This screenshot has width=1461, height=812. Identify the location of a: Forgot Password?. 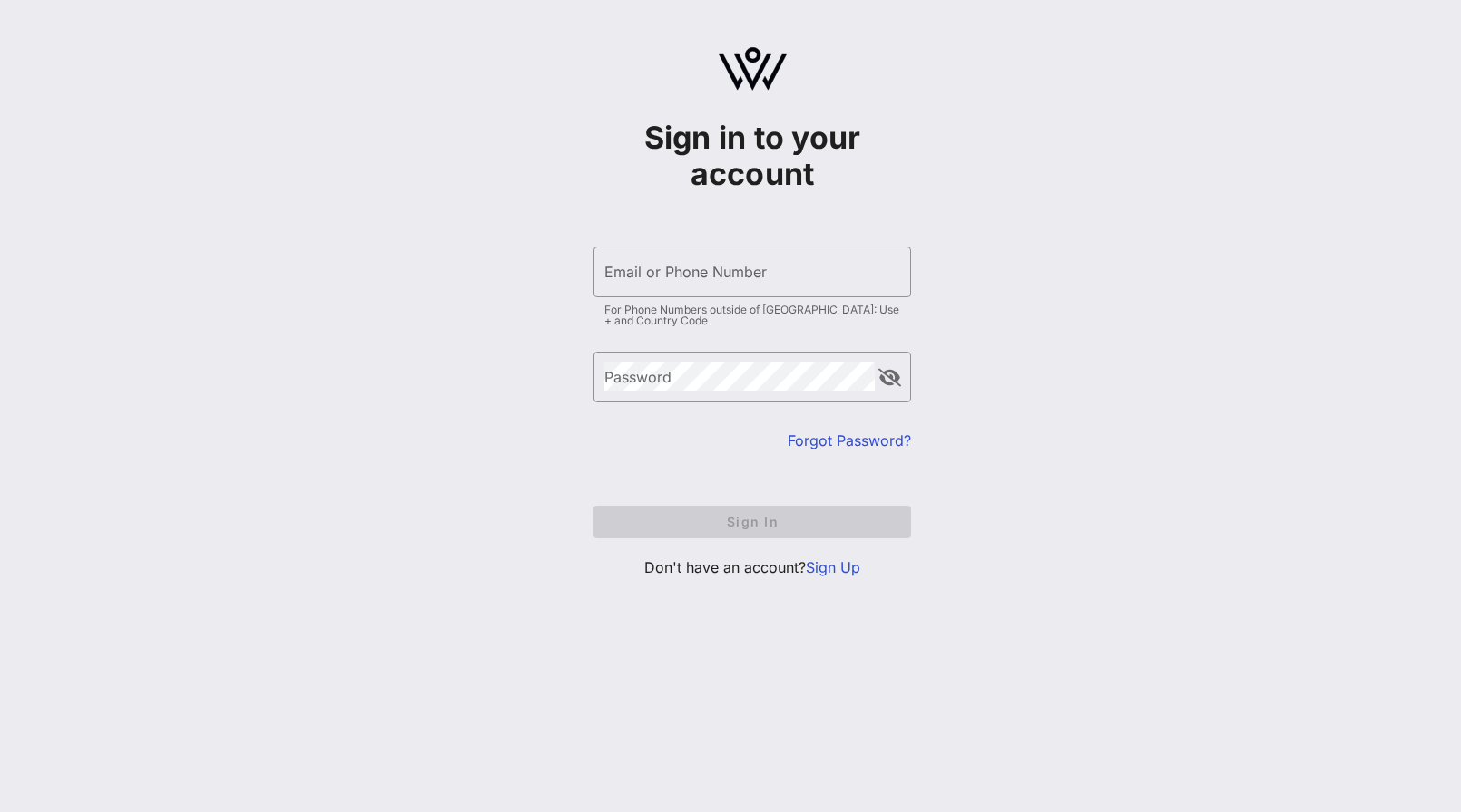
(849, 440).